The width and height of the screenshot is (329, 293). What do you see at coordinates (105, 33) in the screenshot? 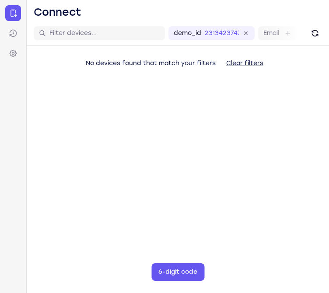
I see `input: Filter devices...` at bounding box center [105, 33].